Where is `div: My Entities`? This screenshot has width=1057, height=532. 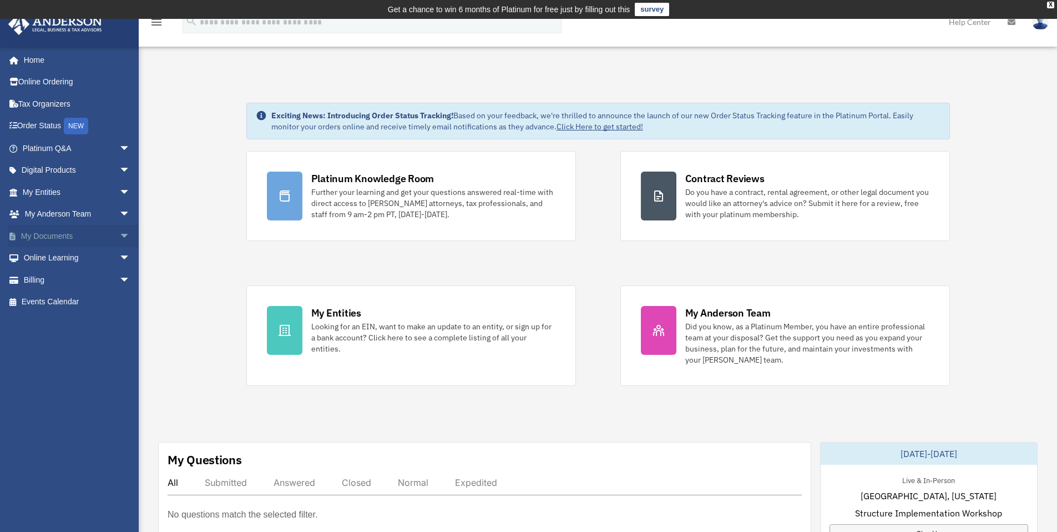 div: My Entities is located at coordinates (336, 313).